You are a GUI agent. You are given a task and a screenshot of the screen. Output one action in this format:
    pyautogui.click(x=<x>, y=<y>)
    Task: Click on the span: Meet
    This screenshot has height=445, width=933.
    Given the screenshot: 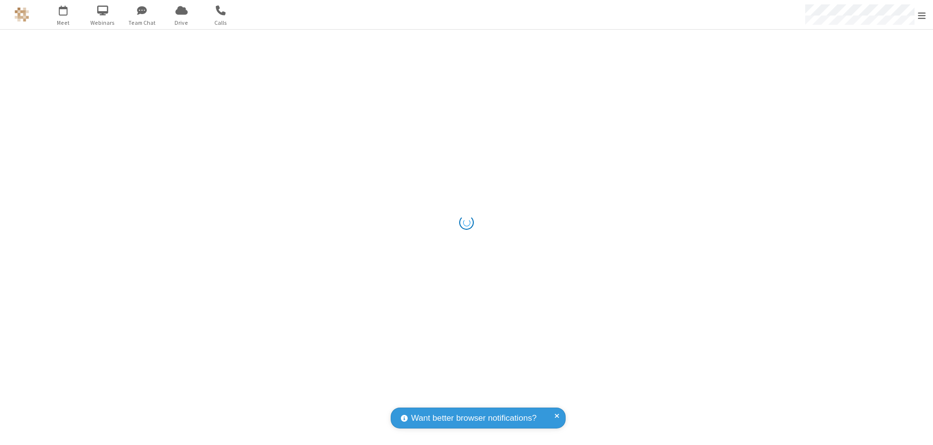 What is the action you would take?
    pyautogui.click(x=63, y=23)
    